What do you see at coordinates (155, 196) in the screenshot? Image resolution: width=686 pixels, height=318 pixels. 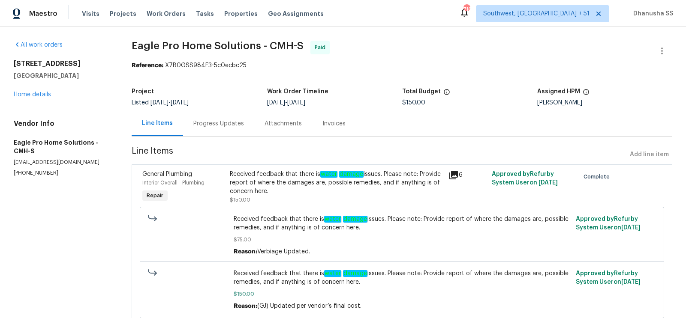 I see `span: Repair` at bounding box center [155, 196].